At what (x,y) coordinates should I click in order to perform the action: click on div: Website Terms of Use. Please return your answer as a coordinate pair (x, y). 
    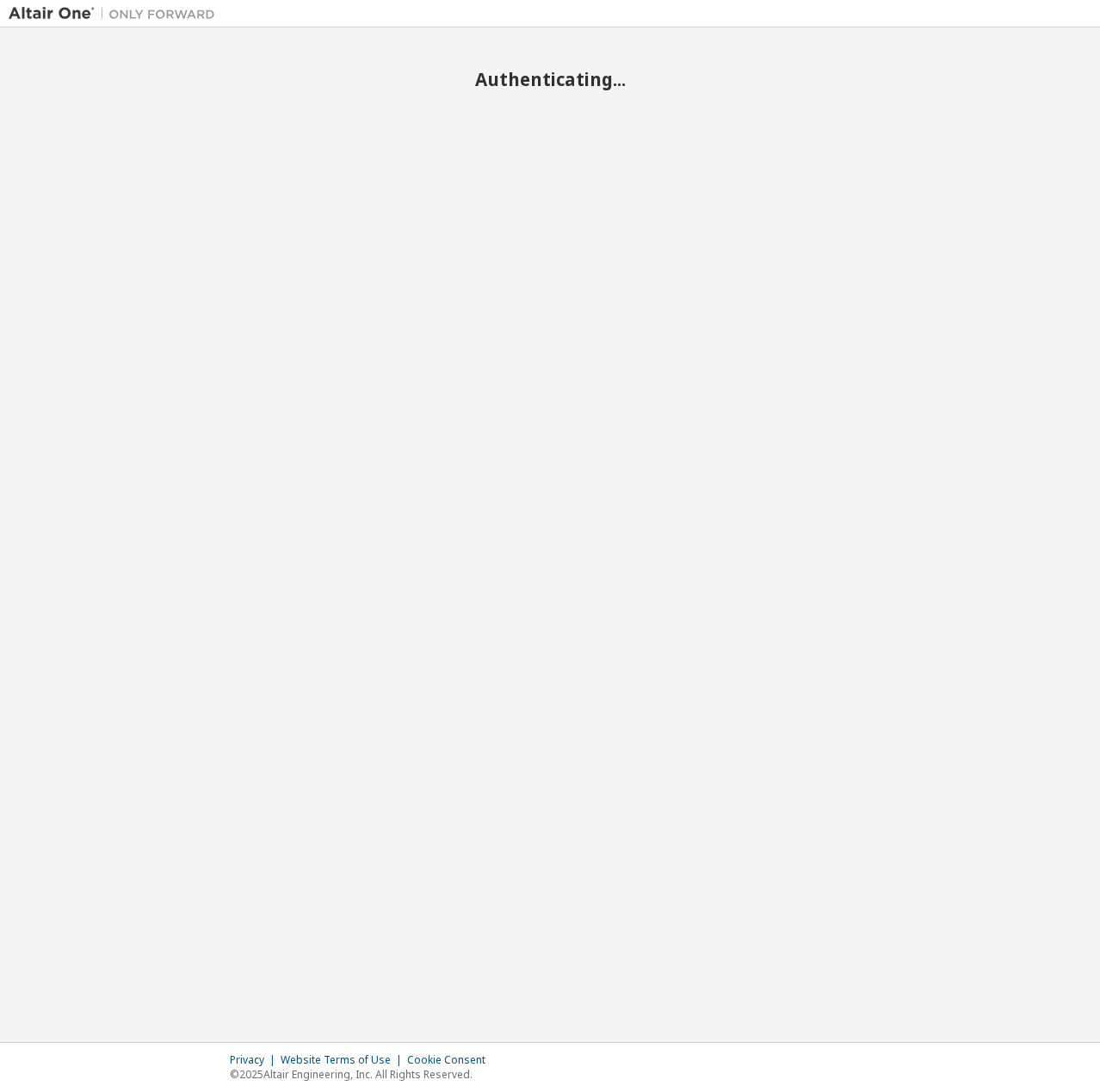
    Looking at the image, I should click on (344, 1060).